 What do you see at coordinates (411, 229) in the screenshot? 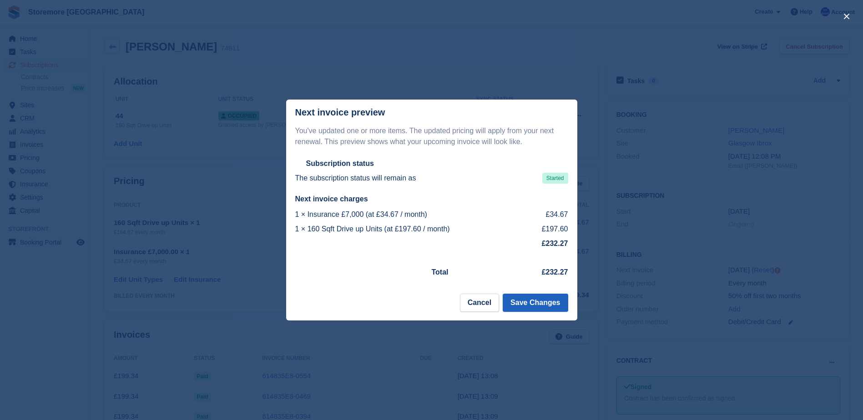
I see `td: 1 × 160 Sqft Drive up Units (at £197.60 / month)` at bounding box center [411, 229].